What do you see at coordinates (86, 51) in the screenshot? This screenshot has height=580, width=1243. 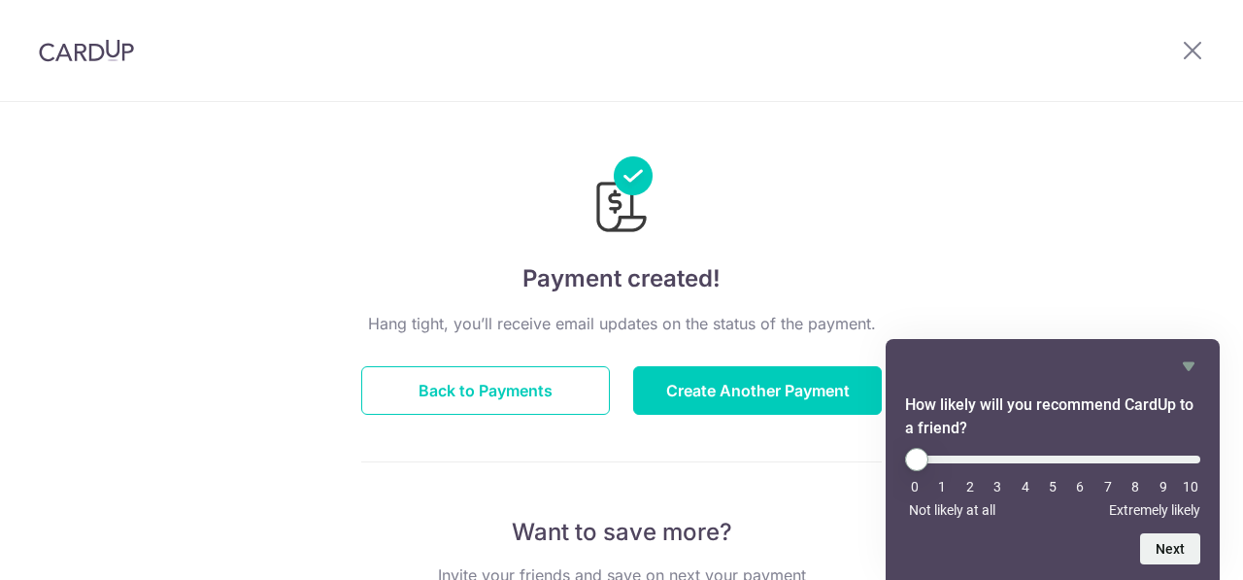 I see `img: CardUp` at bounding box center [86, 51].